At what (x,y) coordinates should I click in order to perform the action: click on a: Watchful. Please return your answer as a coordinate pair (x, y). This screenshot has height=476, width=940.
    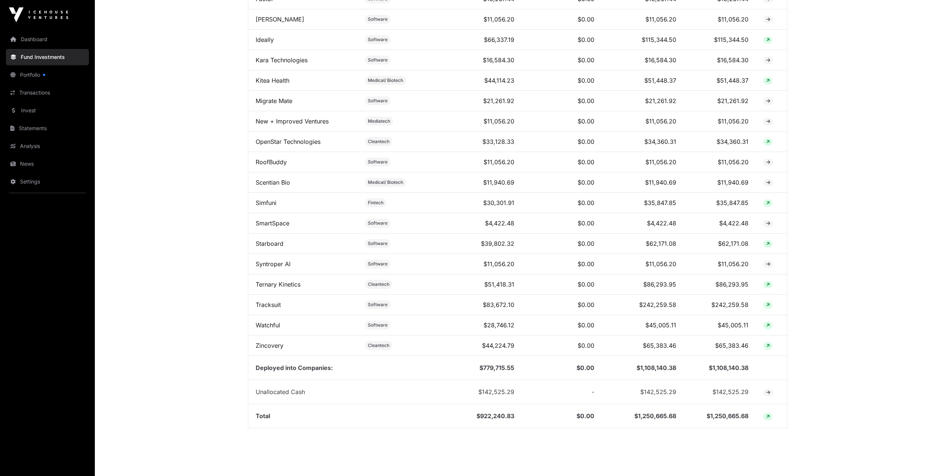
    Looking at the image, I should click on (268, 325).